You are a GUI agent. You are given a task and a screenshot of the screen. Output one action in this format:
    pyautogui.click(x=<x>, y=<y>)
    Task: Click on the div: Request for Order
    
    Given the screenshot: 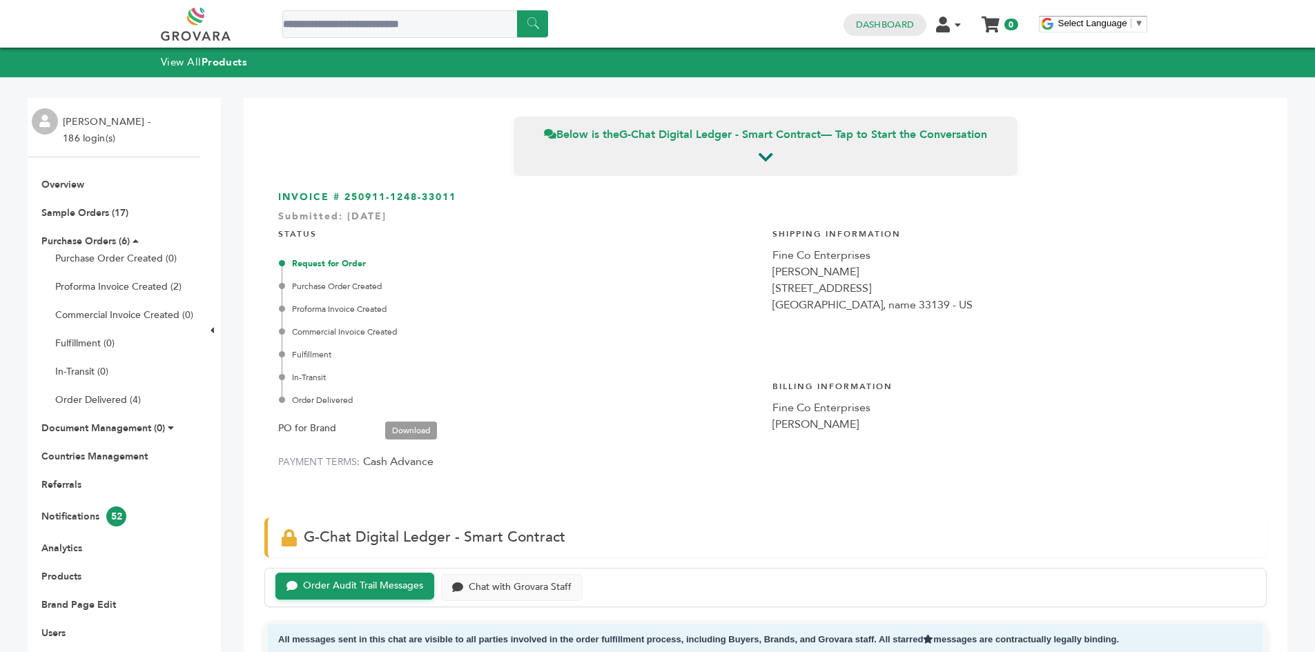 What is the action you would take?
    pyautogui.click(x=520, y=264)
    